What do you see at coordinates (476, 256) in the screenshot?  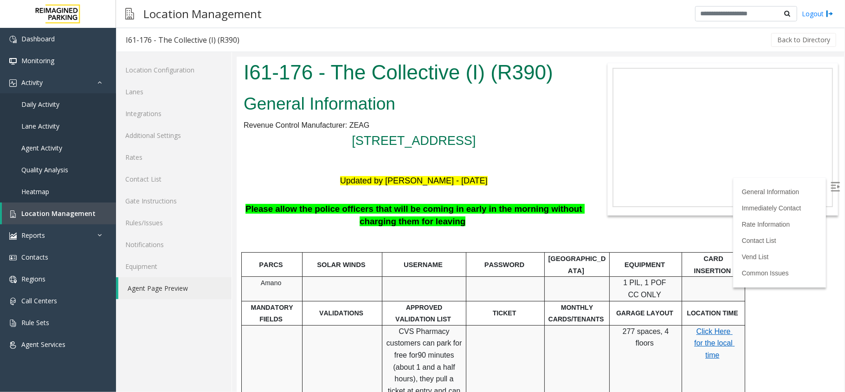 I see `span: LOCATION TIME` at bounding box center [476, 256].